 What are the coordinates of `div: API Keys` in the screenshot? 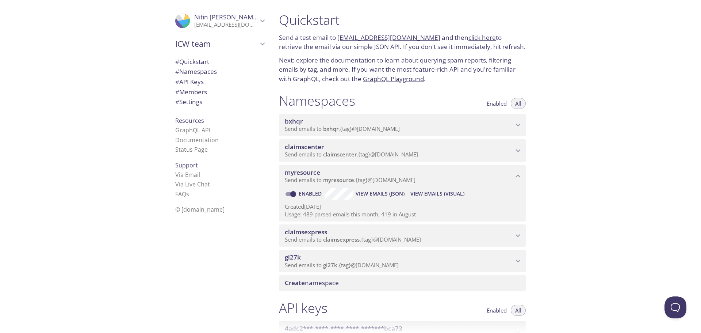 It's located at (220, 82).